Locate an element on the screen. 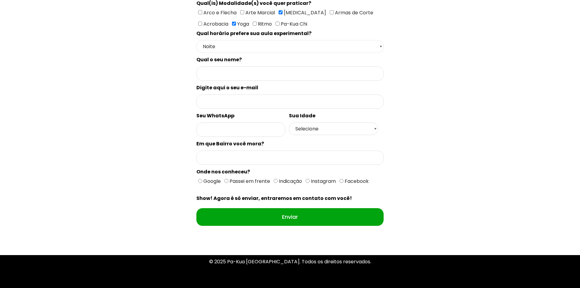 This screenshot has height=288, width=580. span: Indicação is located at coordinates (290, 181).